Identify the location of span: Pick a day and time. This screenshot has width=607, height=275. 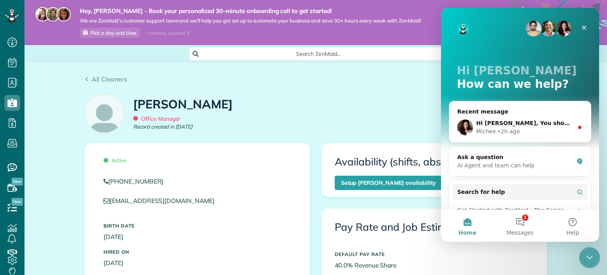
(113, 33).